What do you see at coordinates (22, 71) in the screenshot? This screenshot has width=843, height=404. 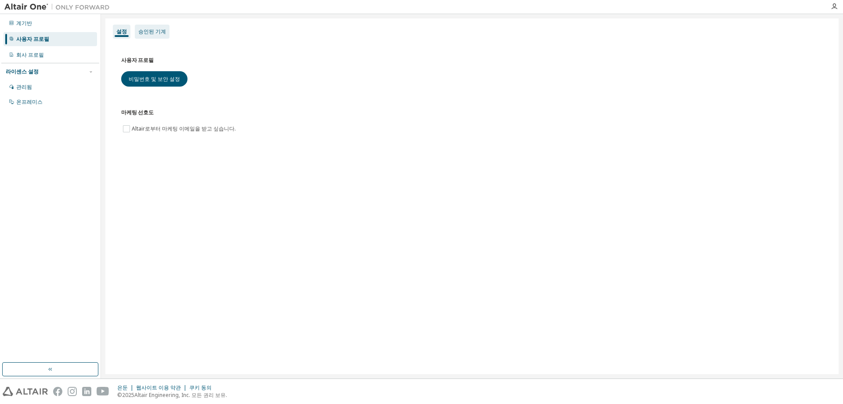 I see `font: 라이센스 설정` at bounding box center [22, 71].